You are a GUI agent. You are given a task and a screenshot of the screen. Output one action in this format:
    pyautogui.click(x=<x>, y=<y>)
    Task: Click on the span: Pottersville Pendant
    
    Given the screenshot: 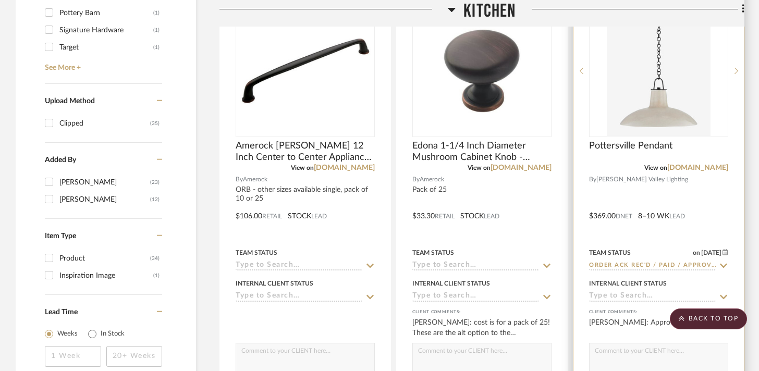 What is the action you would take?
    pyautogui.click(x=631, y=146)
    